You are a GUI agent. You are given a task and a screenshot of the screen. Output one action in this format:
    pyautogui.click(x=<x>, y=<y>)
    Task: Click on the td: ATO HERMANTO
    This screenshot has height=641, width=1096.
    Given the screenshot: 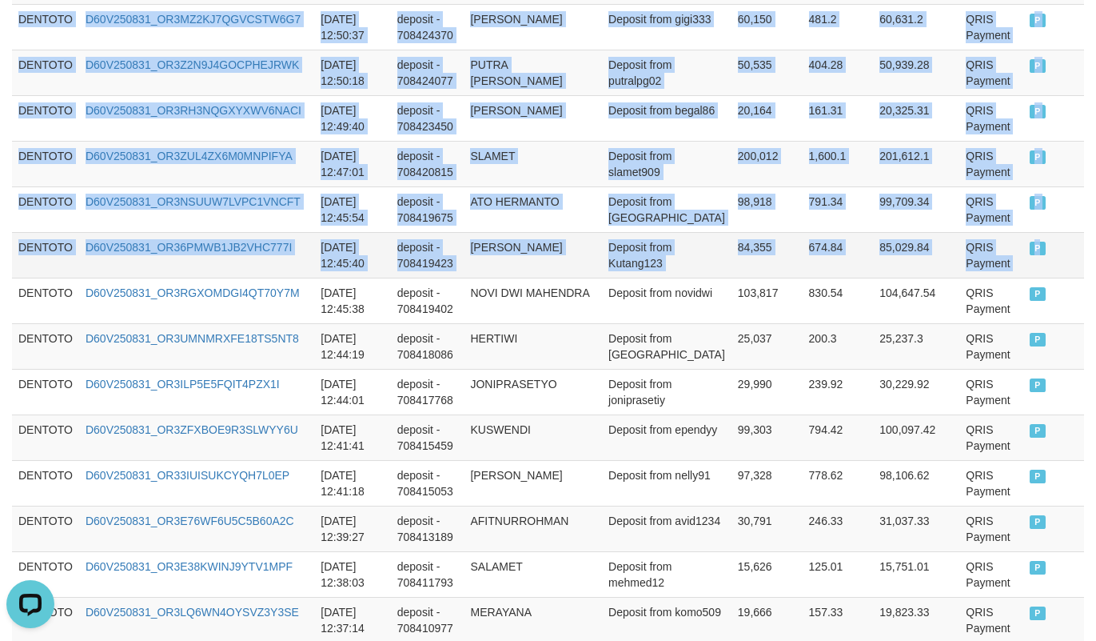 What is the action you would take?
    pyautogui.click(x=533, y=209)
    